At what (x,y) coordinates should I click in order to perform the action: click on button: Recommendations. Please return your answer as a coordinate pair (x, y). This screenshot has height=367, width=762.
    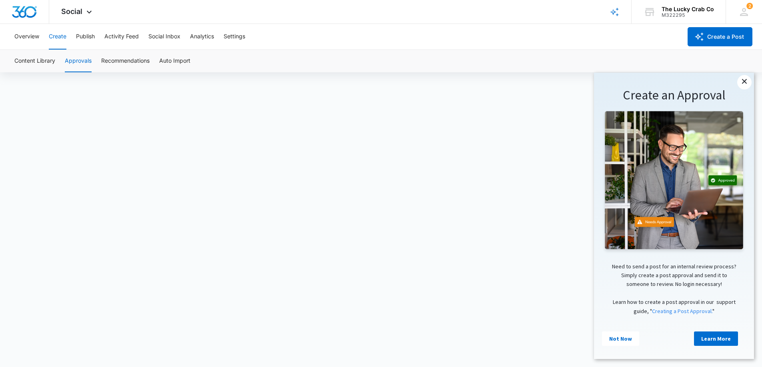
    Looking at the image, I should click on (125, 61).